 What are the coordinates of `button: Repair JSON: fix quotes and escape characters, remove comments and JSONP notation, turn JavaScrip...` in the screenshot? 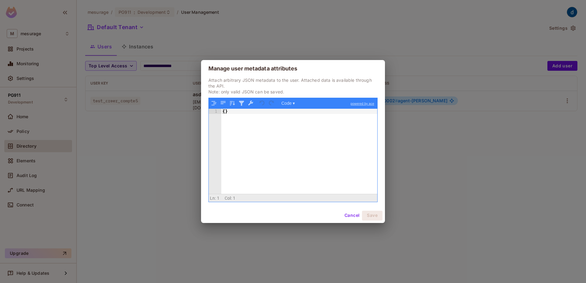 It's located at (251, 103).